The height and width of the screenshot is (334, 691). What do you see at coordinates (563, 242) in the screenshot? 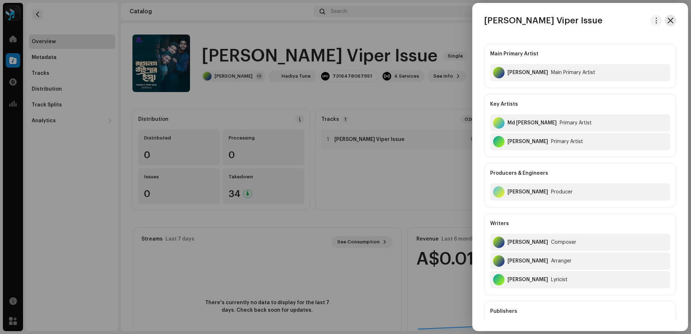
I see `div: Composer` at bounding box center [563, 242].